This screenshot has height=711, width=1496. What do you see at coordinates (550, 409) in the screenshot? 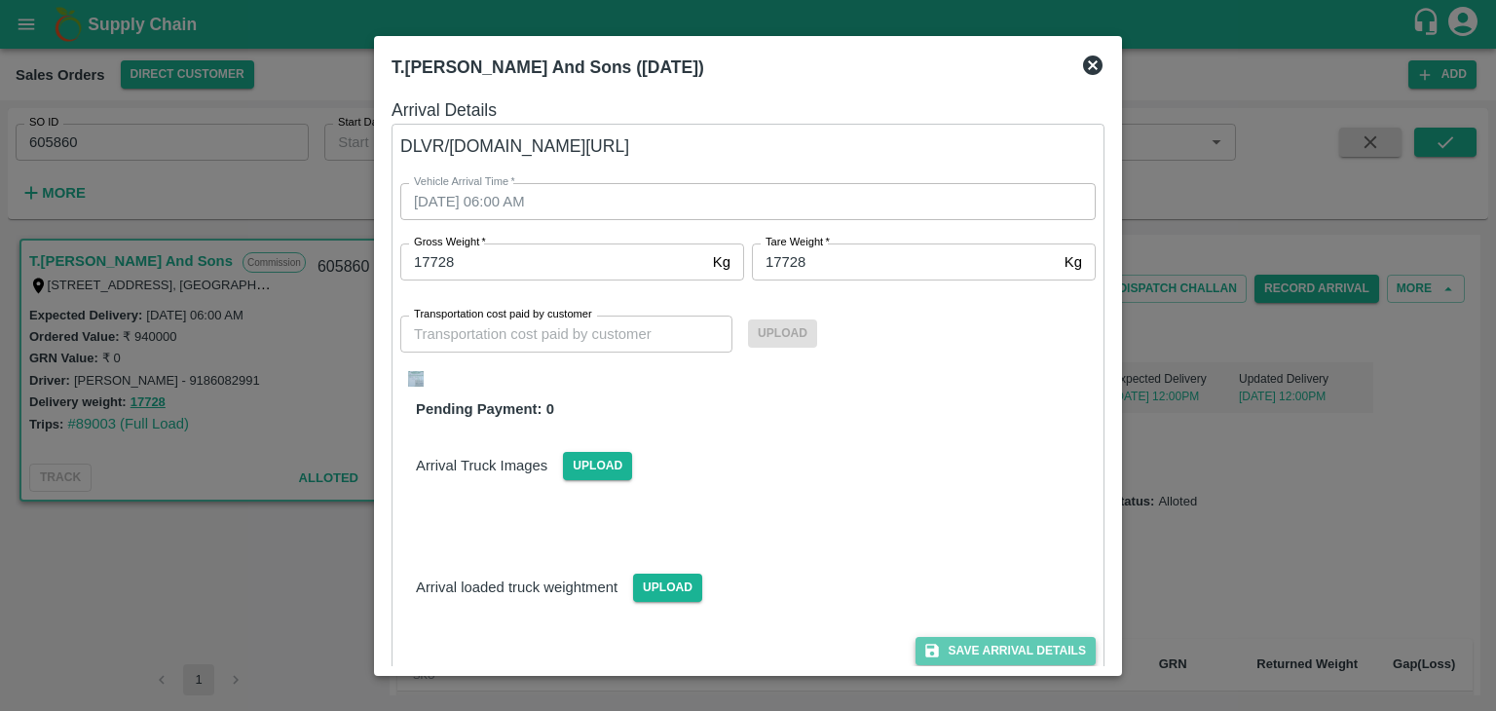
I see `span: 0` at bounding box center [550, 409].